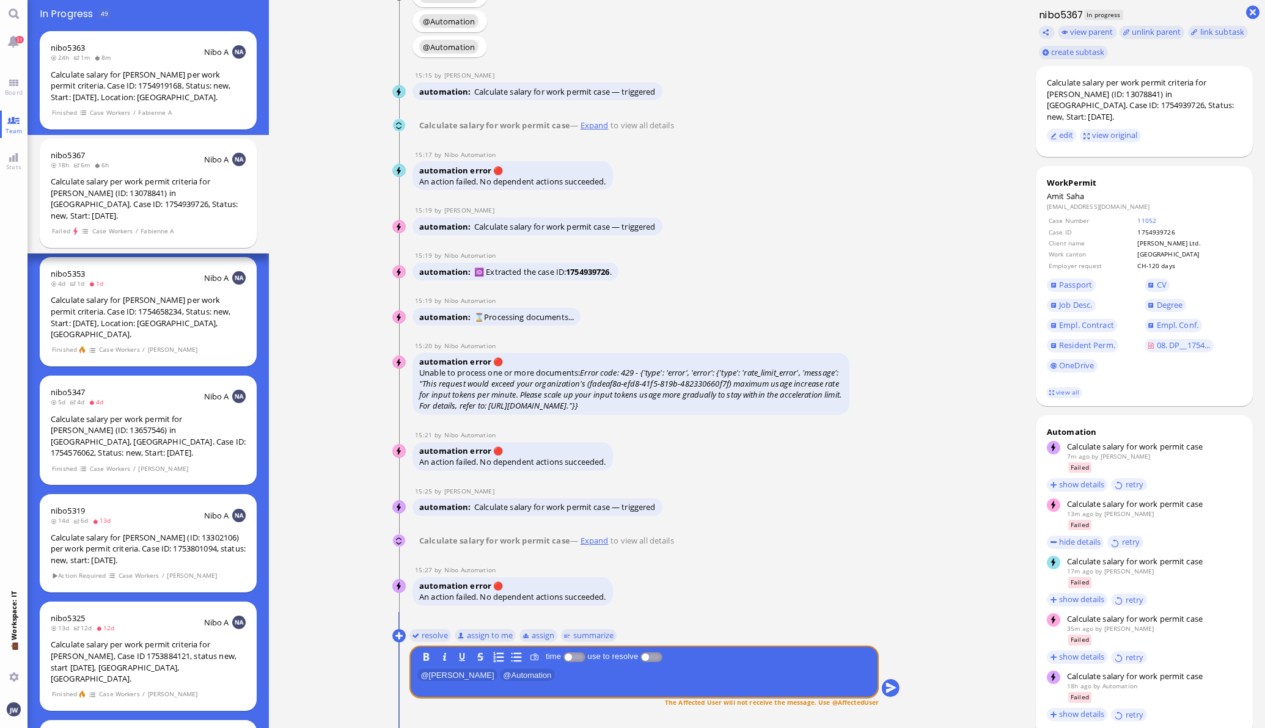  Describe the element at coordinates (1073, 53) in the screenshot. I see `button: create subtask` at that location.